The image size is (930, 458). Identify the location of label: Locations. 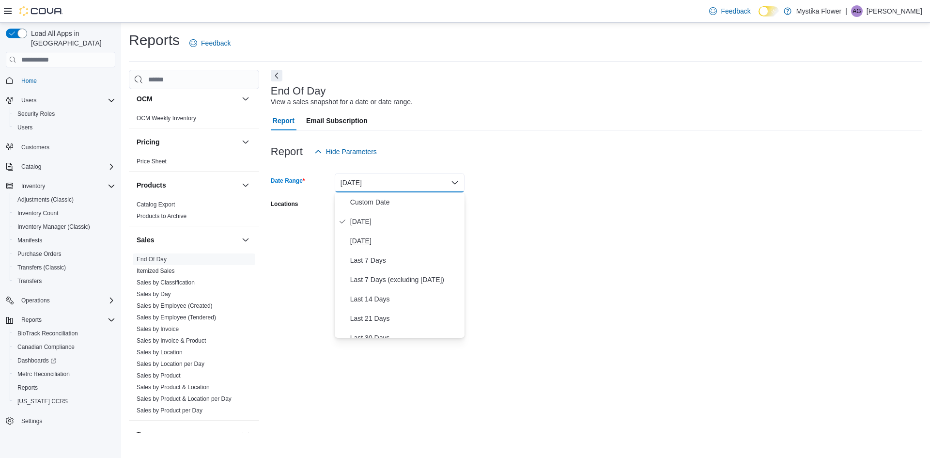
(284, 204).